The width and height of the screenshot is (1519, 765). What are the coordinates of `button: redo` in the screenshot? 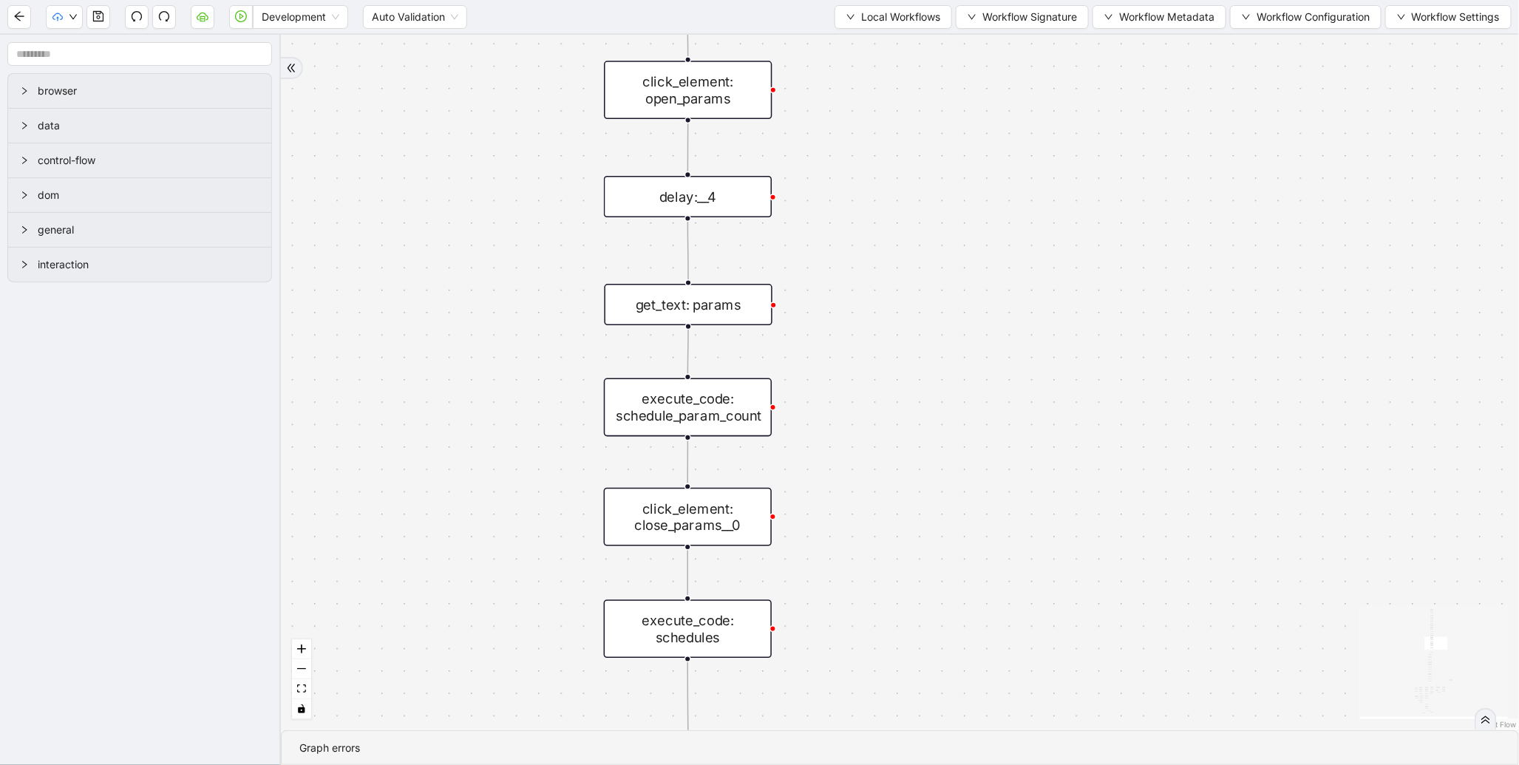 It's located at (164, 17).